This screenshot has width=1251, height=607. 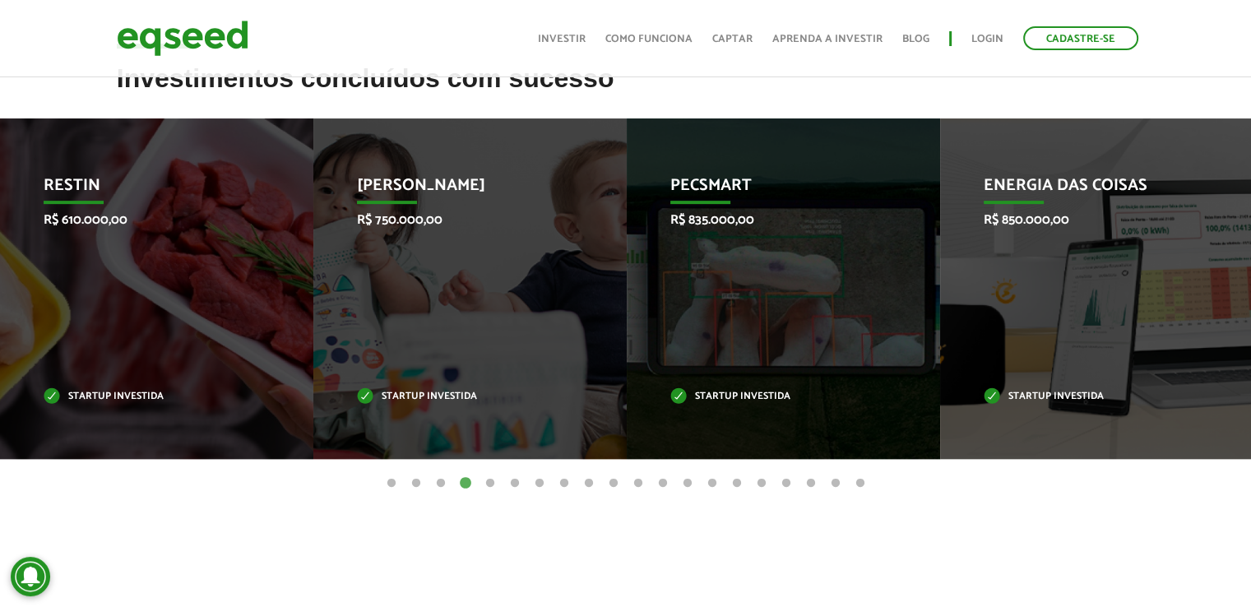 I want to click on button: 4 of 20, so click(x=466, y=484).